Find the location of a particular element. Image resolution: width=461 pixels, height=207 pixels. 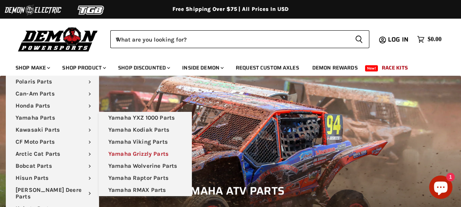

a: CF Moto Parts is located at coordinates (52, 142).